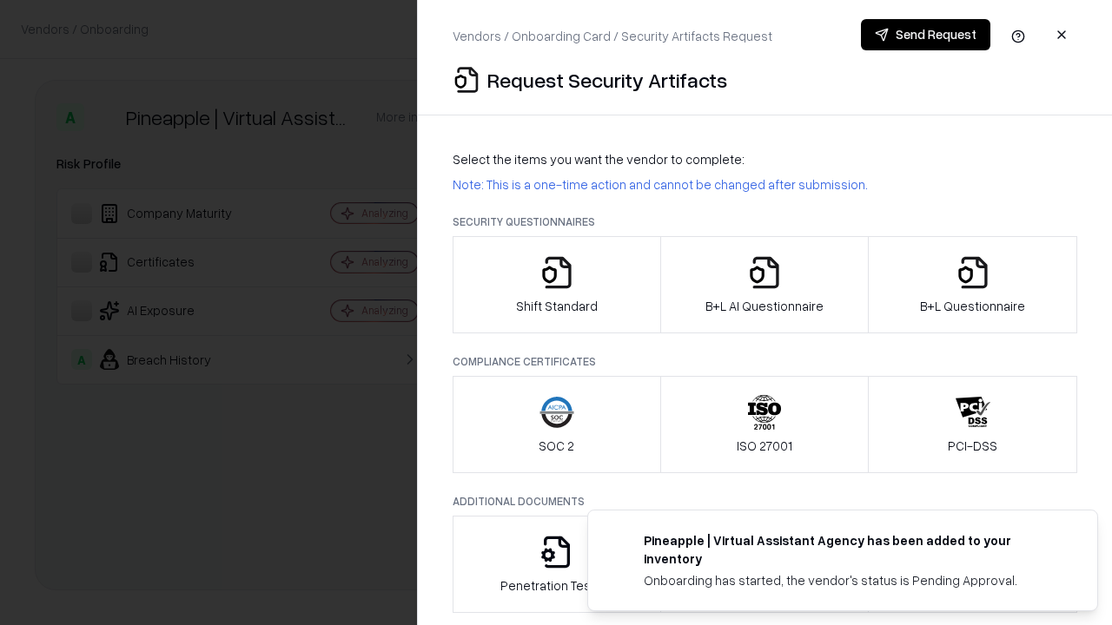  Describe the element at coordinates (850, 580) in the screenshot. I see `div: Onboarding has started, the vendor's status is Pending Approval.` at that location.